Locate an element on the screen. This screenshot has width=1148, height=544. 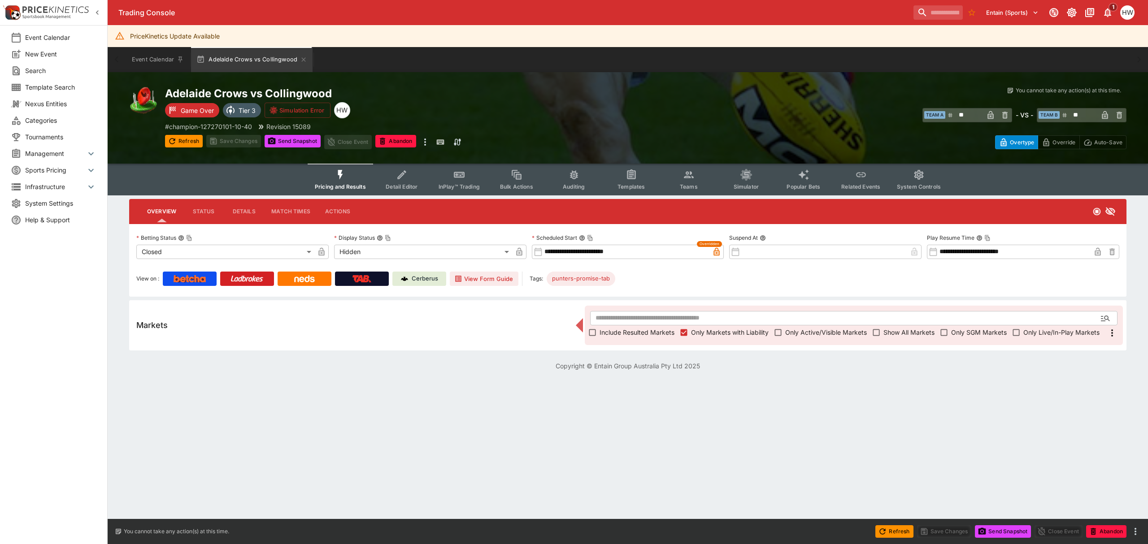
span: Only Active/Visible Markets is located at coordinates (826, 332).